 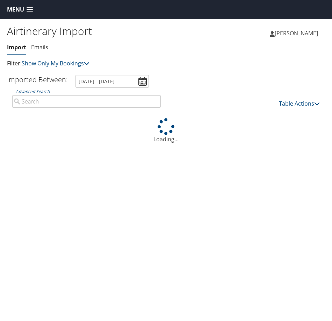 What do you see at coordinates (39, 47) in the screenshot?
I see `a: Emails` at bounding box center [39, 47].